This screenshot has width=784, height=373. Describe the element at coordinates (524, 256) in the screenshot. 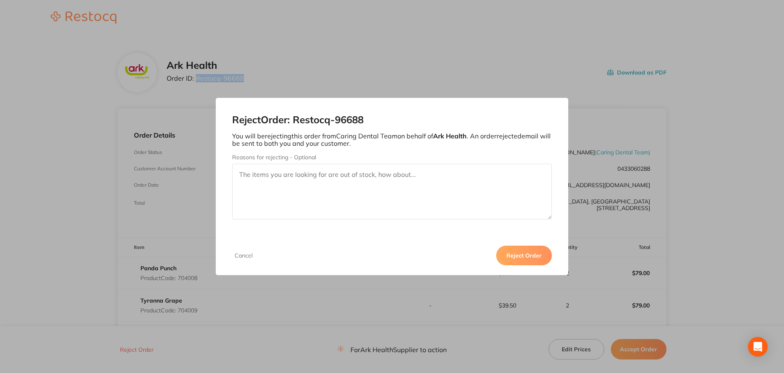

I see `button: Reject Order` at that location.